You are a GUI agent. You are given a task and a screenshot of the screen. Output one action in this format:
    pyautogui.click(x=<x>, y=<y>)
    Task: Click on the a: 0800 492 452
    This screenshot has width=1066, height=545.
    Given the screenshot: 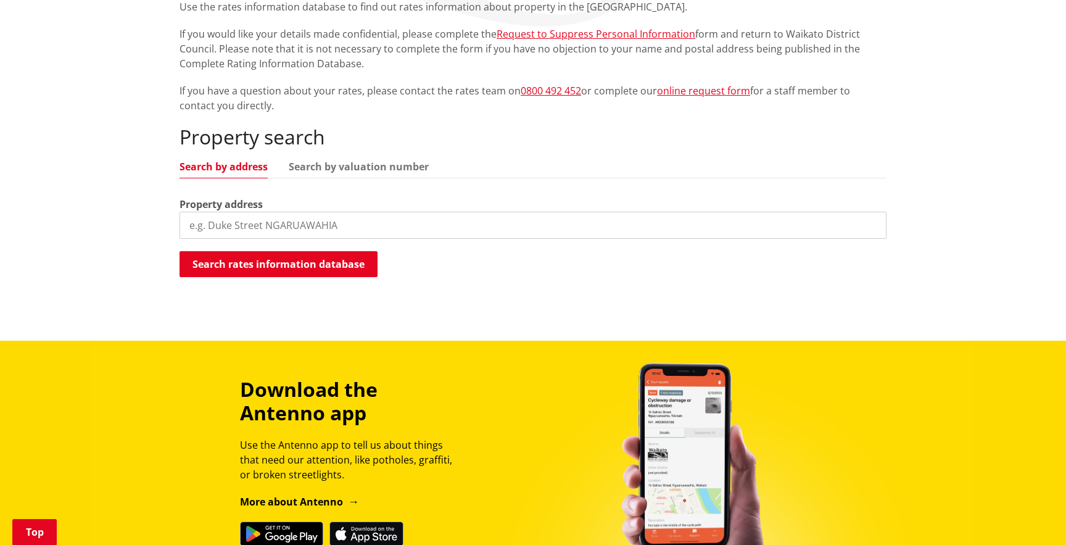 What is the action you would take?
    pyautogui.click(x=551, y=91)
    